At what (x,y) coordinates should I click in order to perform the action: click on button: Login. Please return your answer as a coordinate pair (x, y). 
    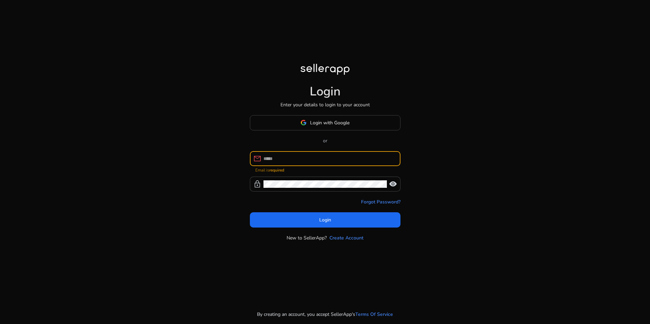
    Looking at the image, I should click on (325, 220).